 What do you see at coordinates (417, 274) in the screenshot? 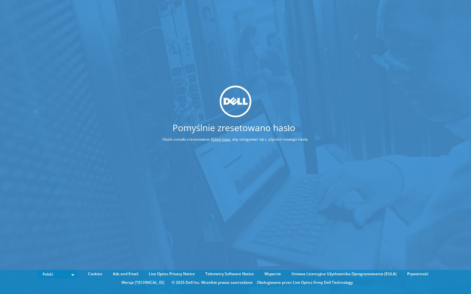
I see `a: Prywatność` at bounding box center [417, 274].